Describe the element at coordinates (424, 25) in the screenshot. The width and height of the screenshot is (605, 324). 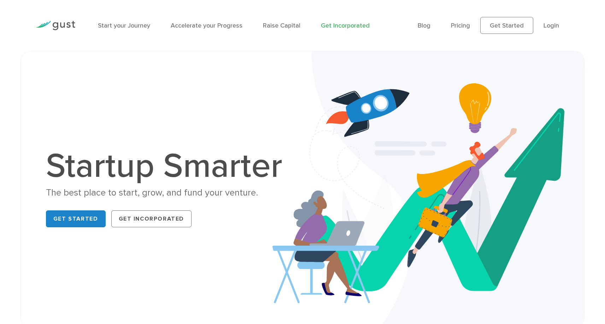
I see `a: Blog` at that location.